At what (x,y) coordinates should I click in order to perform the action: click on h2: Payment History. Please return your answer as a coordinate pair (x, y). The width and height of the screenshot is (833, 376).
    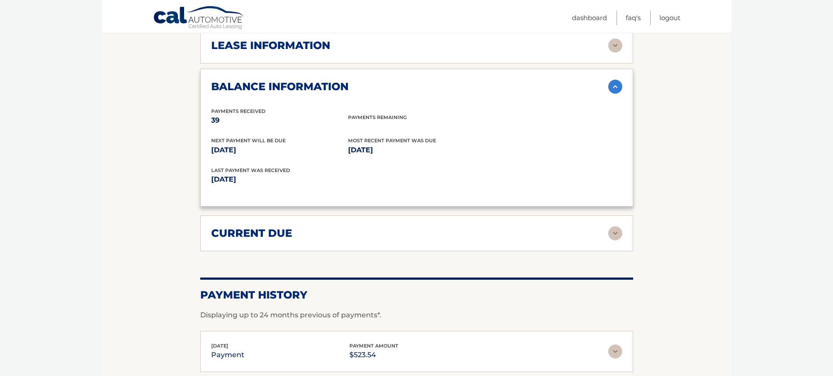
    Looking at the image, I should click on (417, 295).